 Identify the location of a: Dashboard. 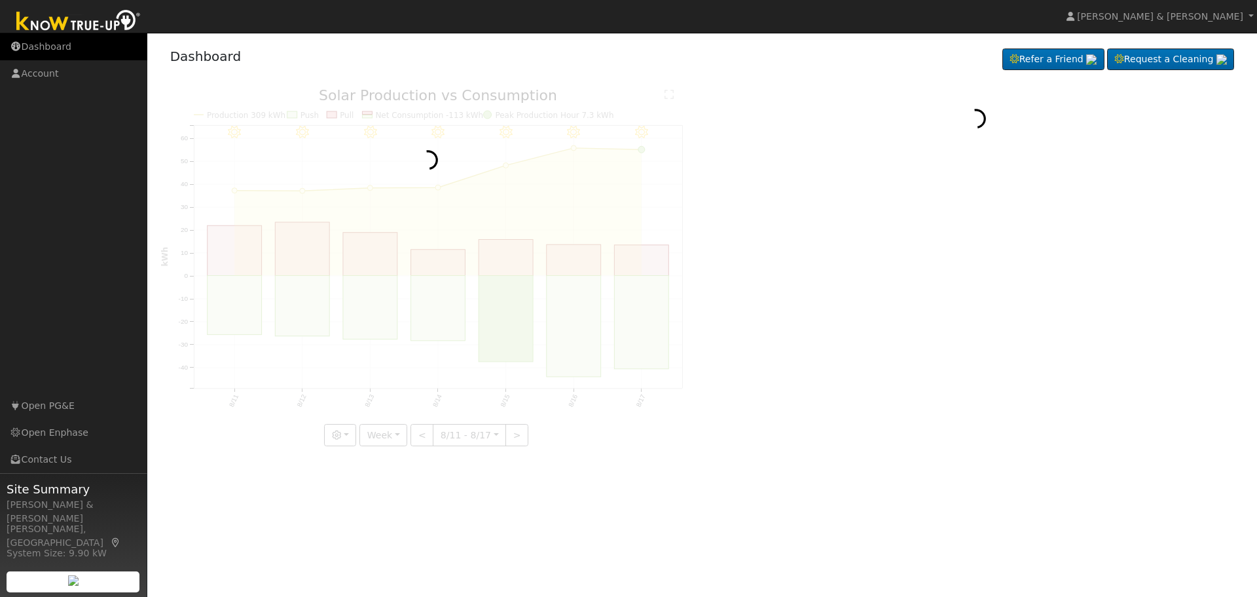
(206, 56).